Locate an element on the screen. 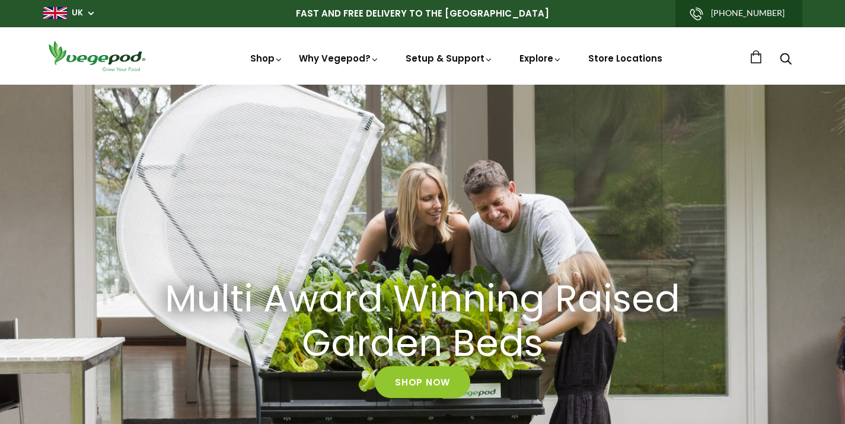 The width and height of the screenshot is (845, 424). a: Store Locations is located at coordinates (625, 58).